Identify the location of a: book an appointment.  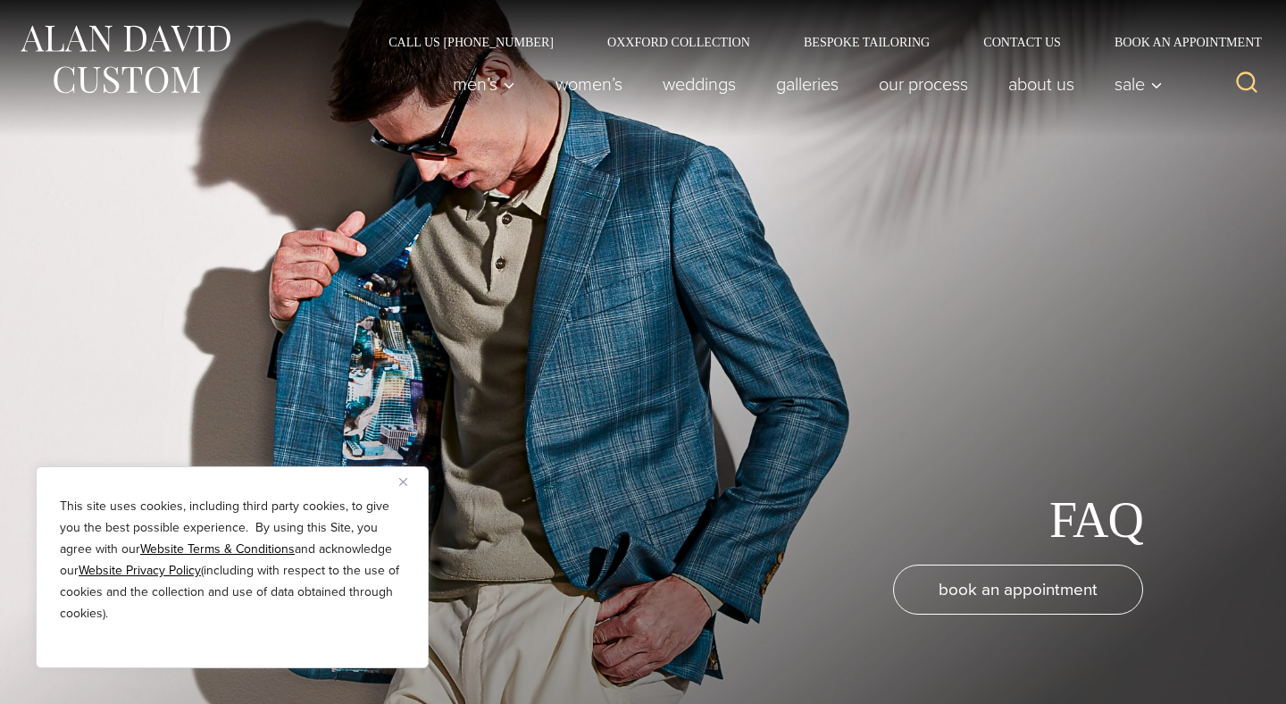
(1018, 589).